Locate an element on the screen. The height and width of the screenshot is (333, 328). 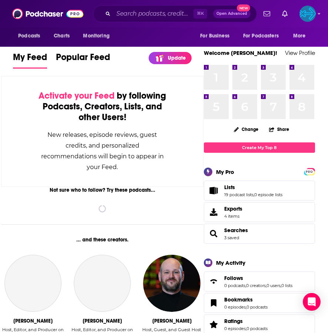
button: Open AdvancedNew is located at coordinates (232, 14).